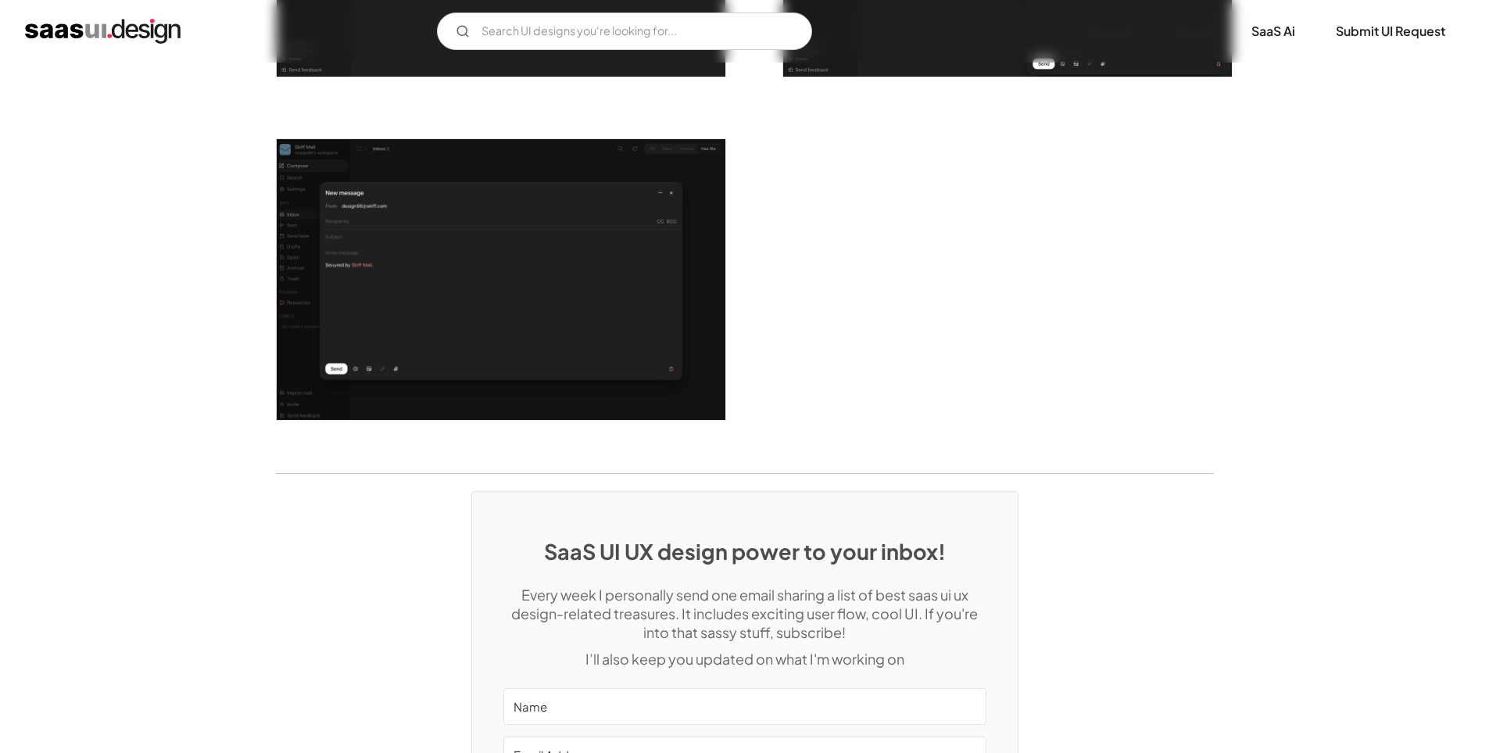 Image resolution: width=1489 pixels, height=753 pixels. What do you see at coordinates (1192, 31) in the screenshot?
I see `a: About` at bounding box center [1192, 31].